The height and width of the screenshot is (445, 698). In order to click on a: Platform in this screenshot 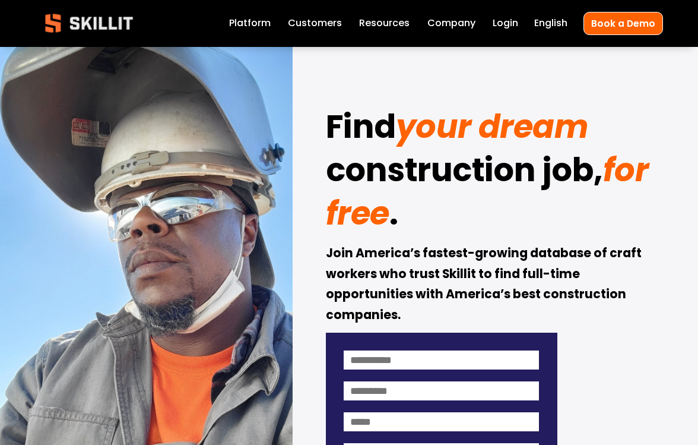, I will do `click(250, 24)`.